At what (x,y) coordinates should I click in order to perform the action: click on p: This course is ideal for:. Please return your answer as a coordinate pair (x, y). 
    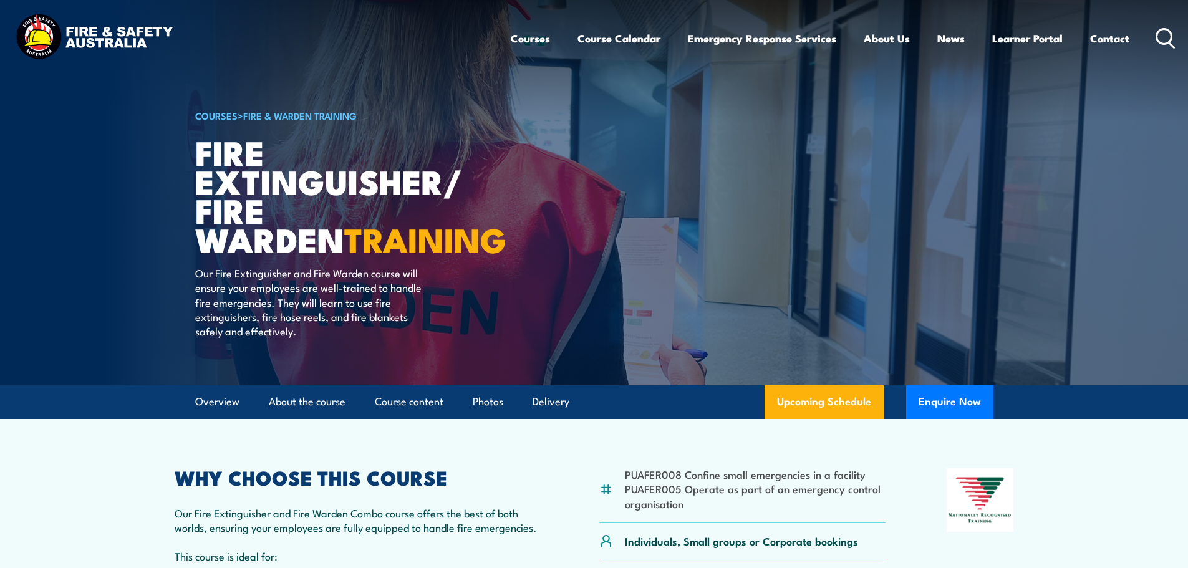
    Looking at the image, I should click on (357, 556).